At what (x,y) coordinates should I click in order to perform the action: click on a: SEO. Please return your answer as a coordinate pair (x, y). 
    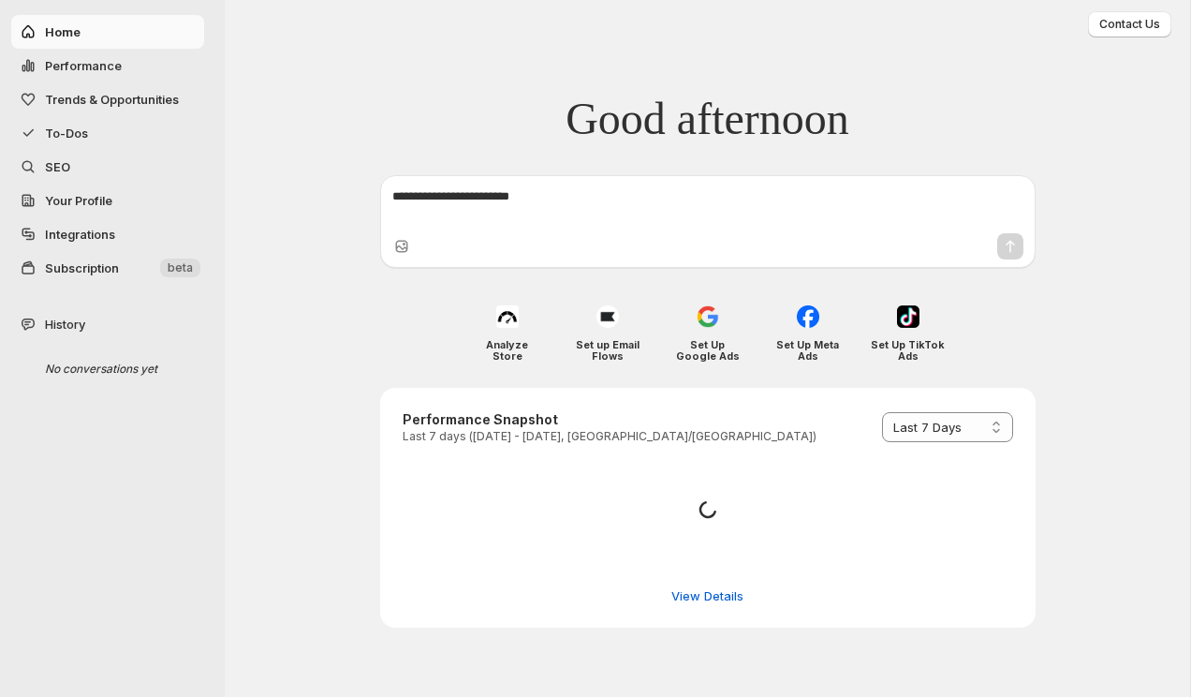
    Looking at the image, I should click on (108, 167).